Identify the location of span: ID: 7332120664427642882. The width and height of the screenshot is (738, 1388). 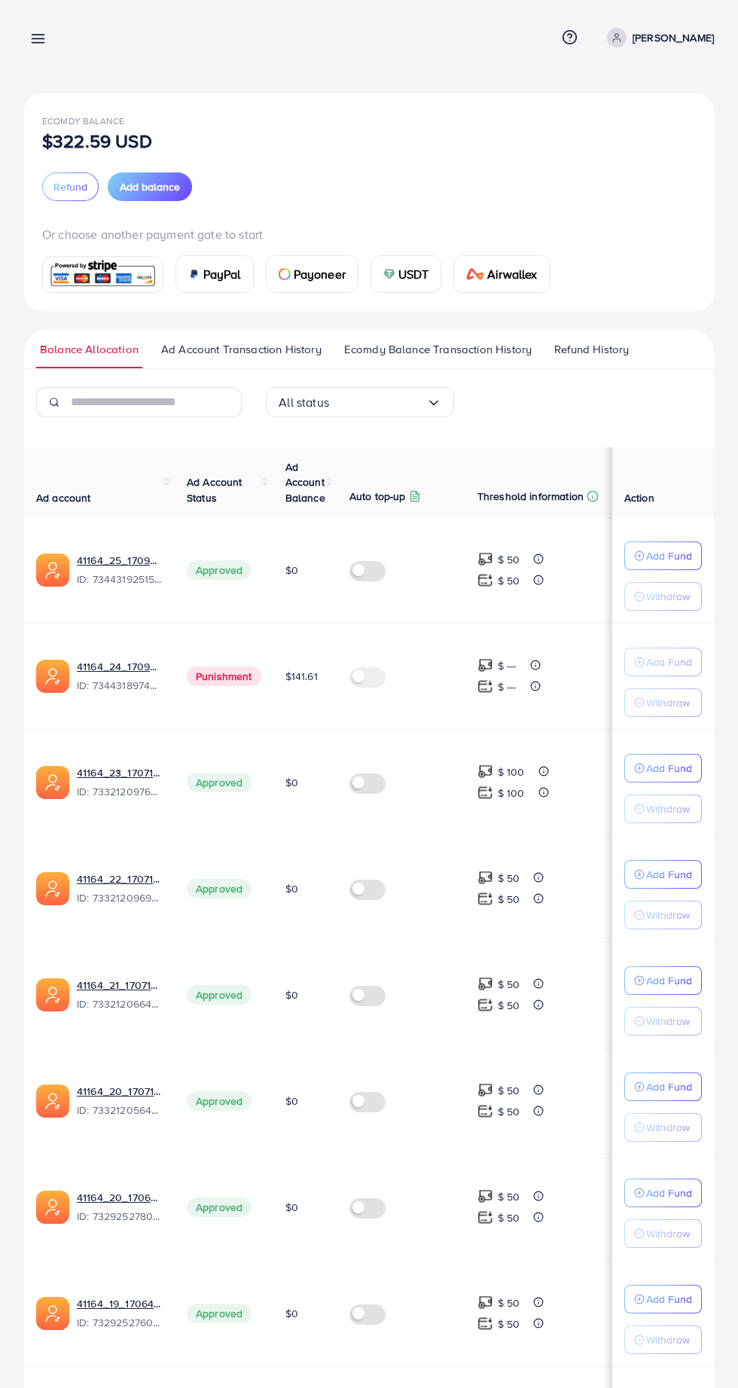
(120, 1004).